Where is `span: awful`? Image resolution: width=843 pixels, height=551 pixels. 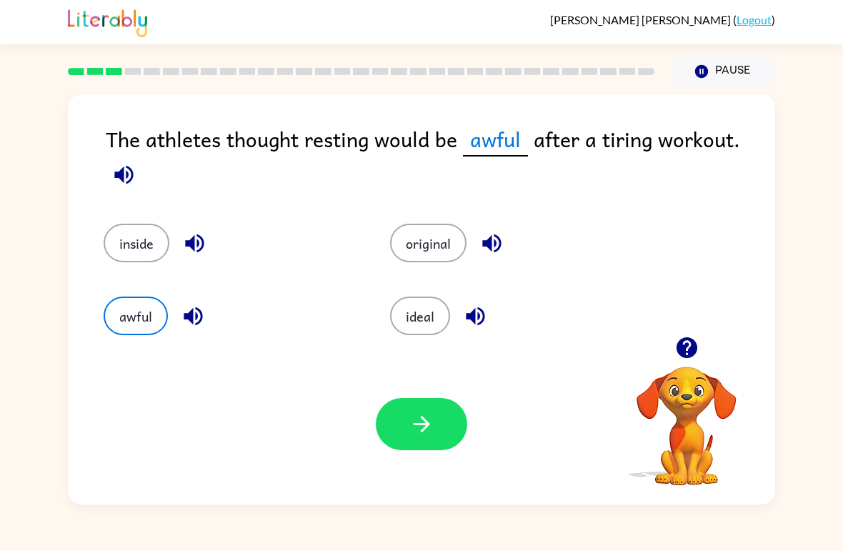 span: awful is located at coordinates (495, 139).